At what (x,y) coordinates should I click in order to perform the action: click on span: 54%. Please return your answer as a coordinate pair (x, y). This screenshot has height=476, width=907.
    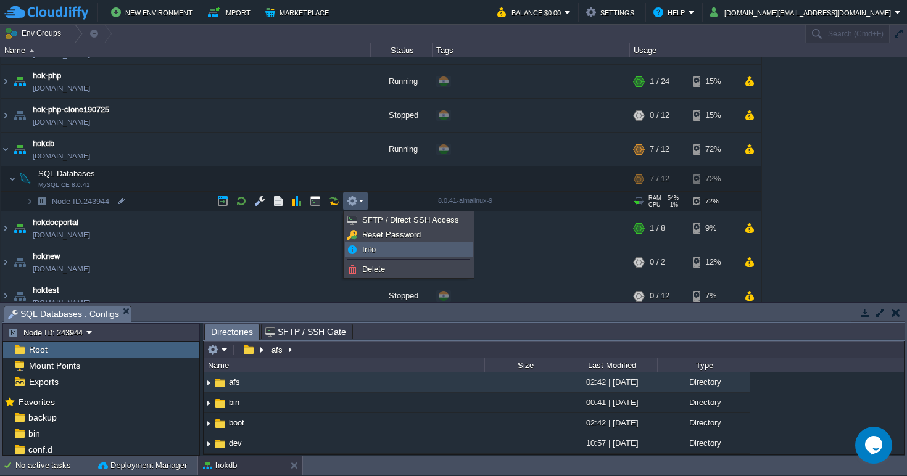
    Looking at the image, I should click on (673, 198).